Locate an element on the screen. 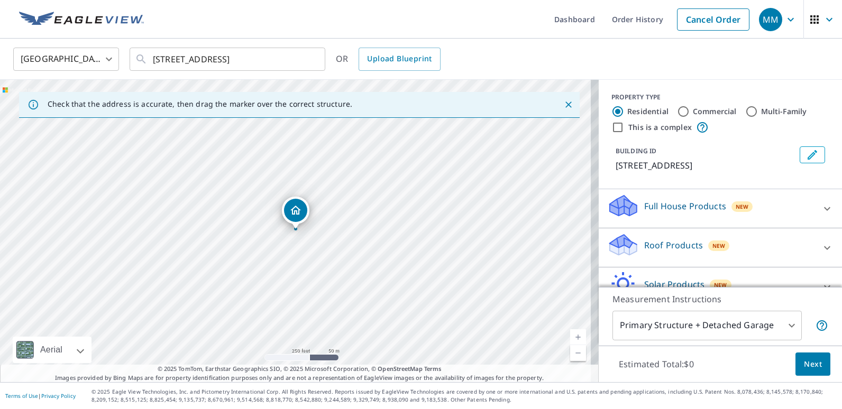 The height and width of the screenshot is (409, 842). p: BUILDING ID is located at coordinates (635, 151).